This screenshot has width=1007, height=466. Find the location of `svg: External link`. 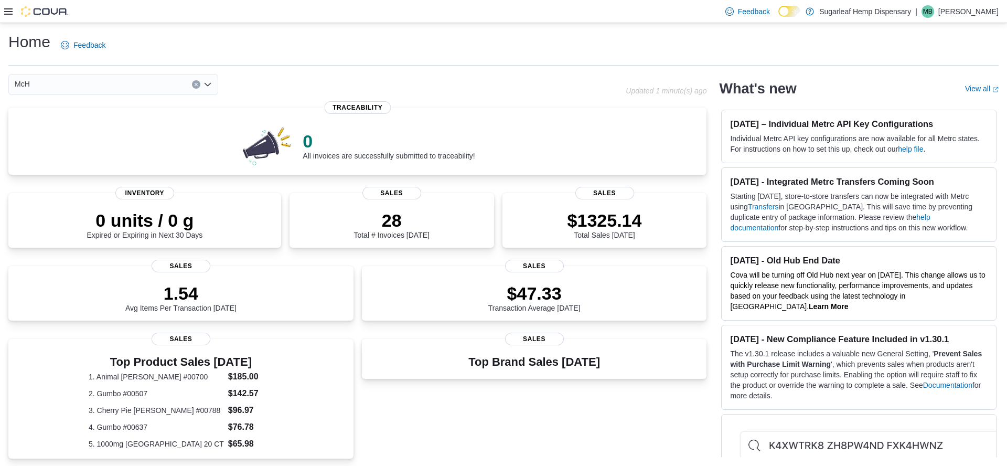

svg: External link is located at coordinates (996, 90).